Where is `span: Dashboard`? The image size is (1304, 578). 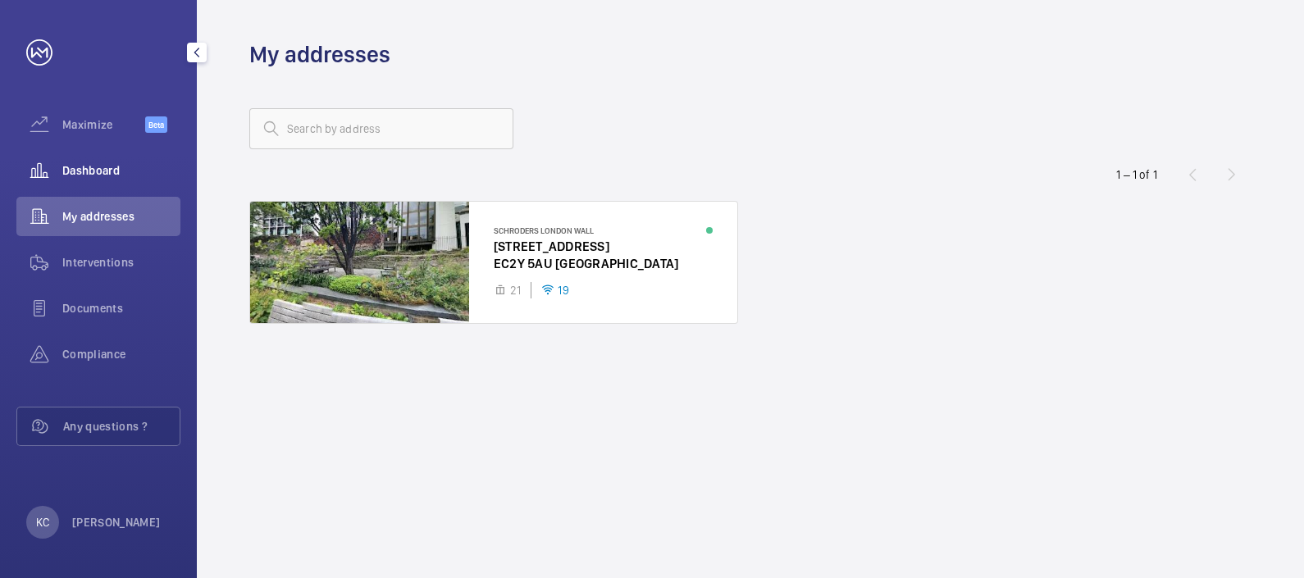 span: Dashboard is located at coordinates (121, 171).